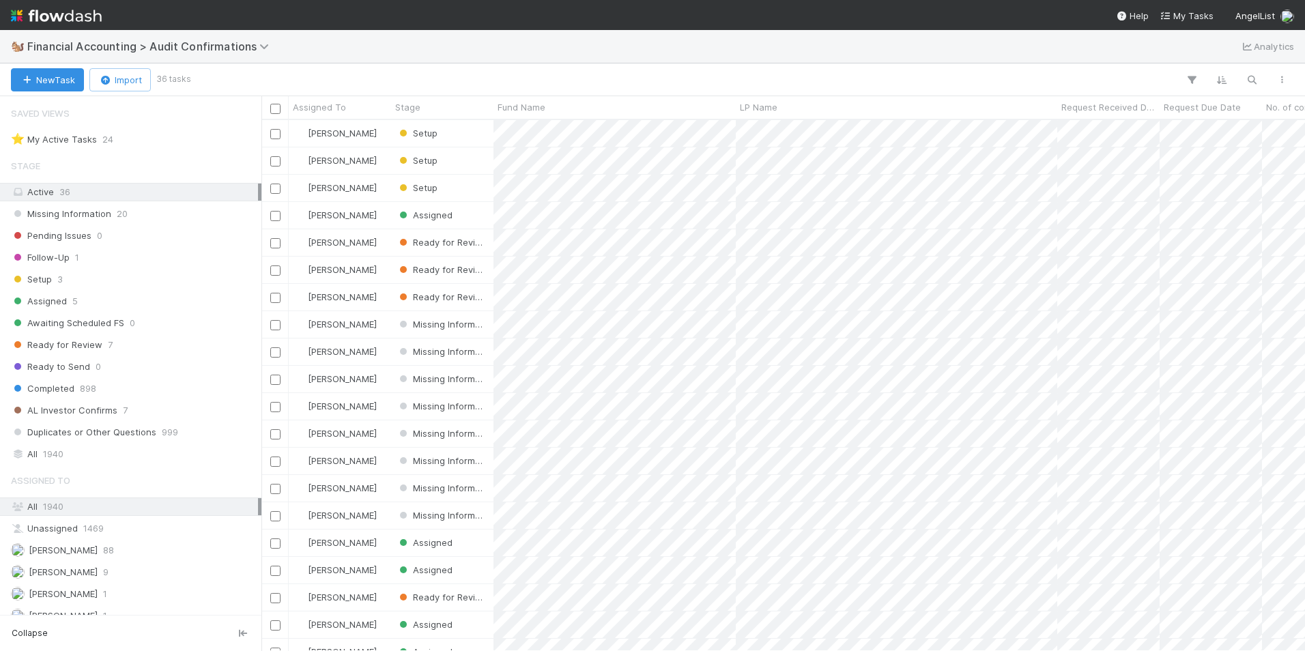  Describe the element at coordinates (94, 528) in the screenshot. I see `span: 1469` at that location.